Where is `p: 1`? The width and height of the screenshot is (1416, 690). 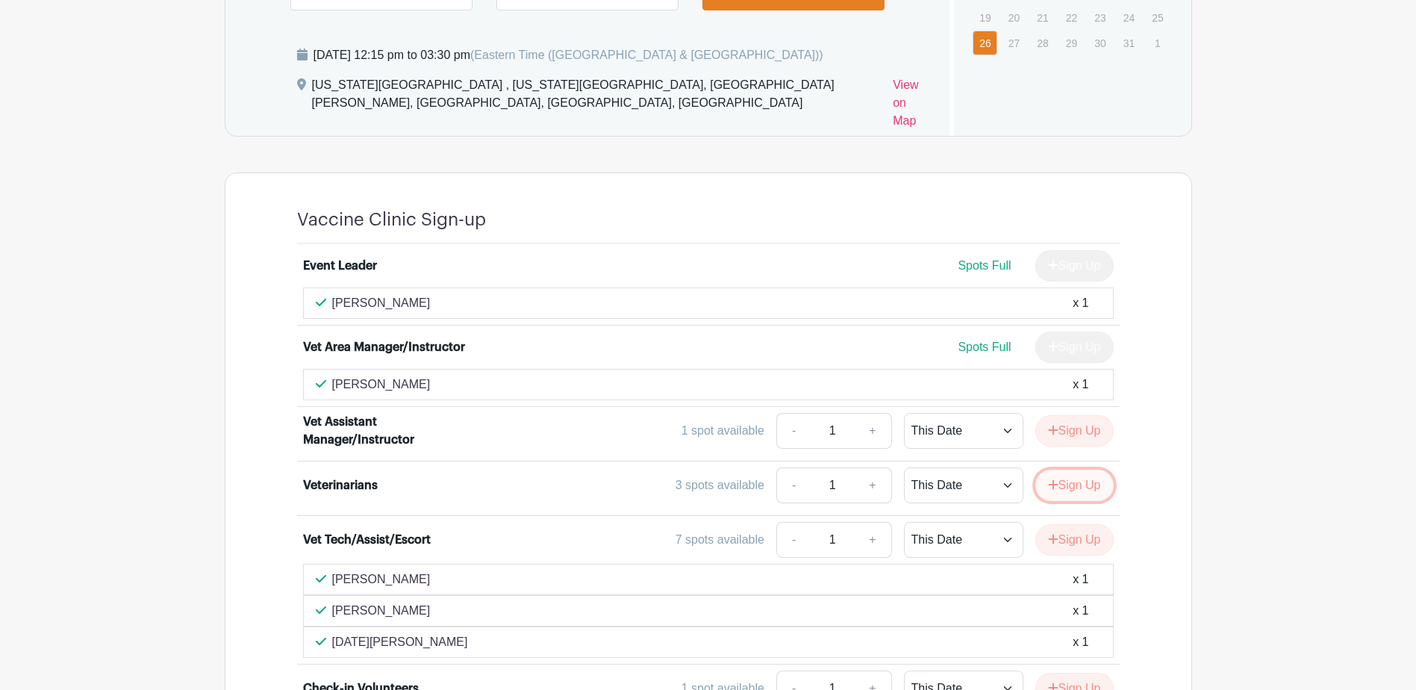 p: 1 is located at coordinates (1157, 43).